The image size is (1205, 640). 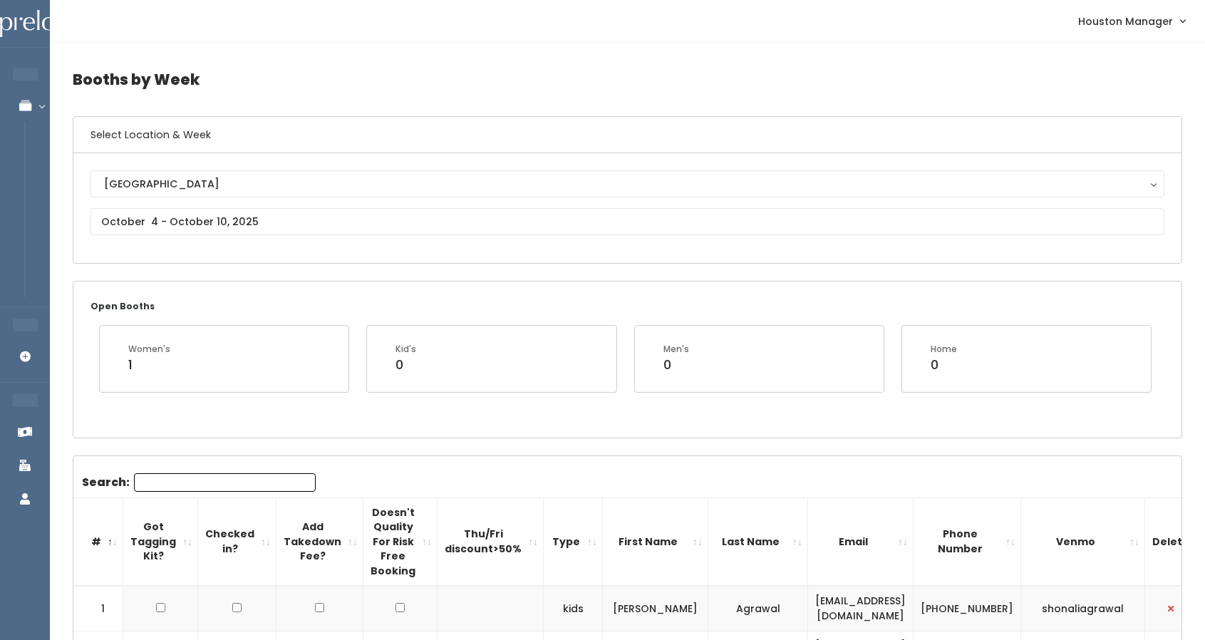 I want to click on h6: Select Location & Week, so click(x=627, y=135).